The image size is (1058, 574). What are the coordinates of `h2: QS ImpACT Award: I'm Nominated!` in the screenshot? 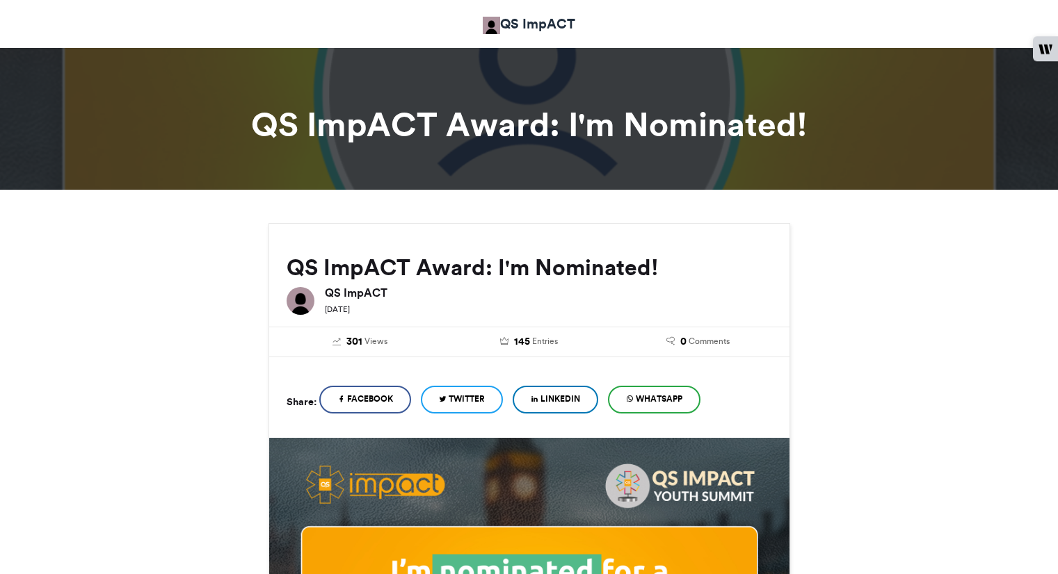 It's located at (529, 268).